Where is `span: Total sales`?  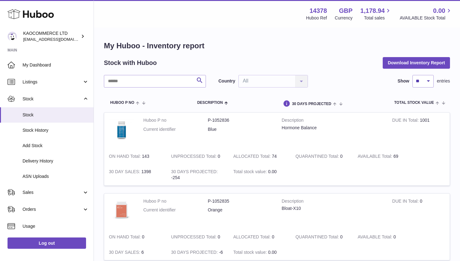
span: Total sales is located at coordinates (378, 18).